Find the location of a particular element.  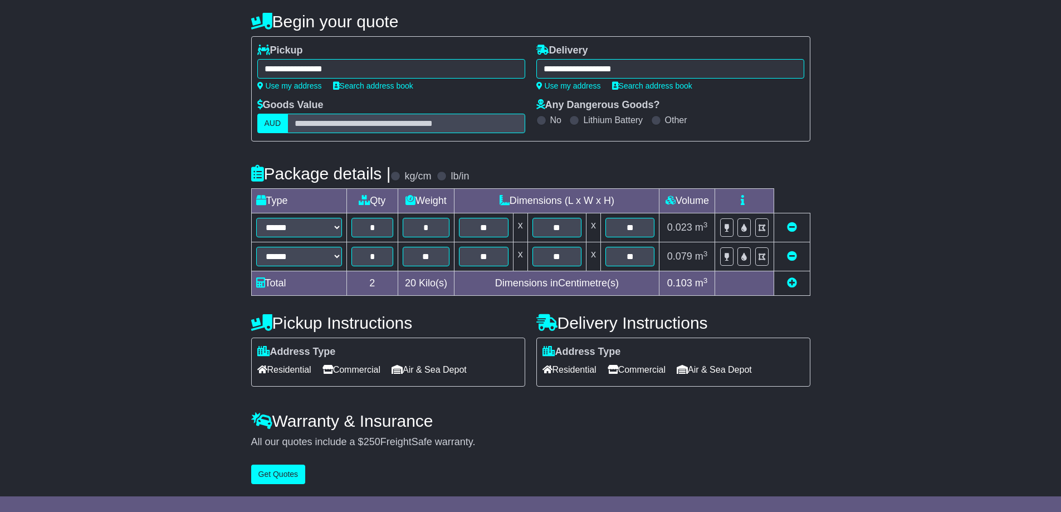

td: Kilo(s) is located at coordinates (426, 283).